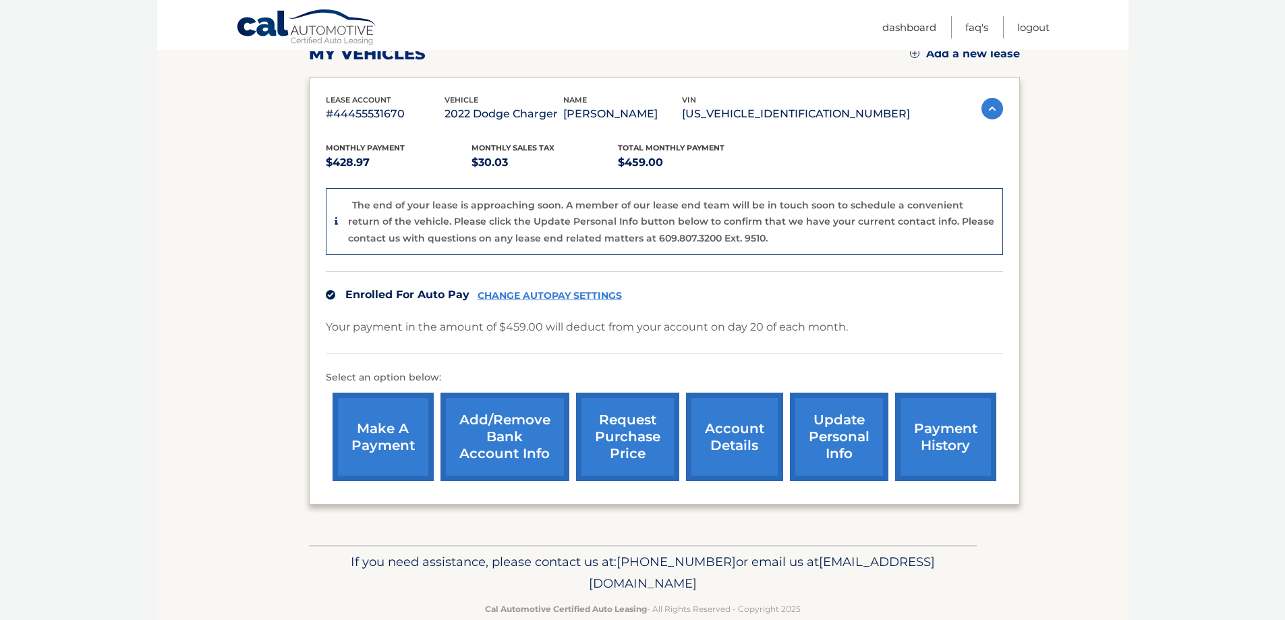  I want to click on a: CHANGE AUTOPAY SETTINGS, so click(550, 295).